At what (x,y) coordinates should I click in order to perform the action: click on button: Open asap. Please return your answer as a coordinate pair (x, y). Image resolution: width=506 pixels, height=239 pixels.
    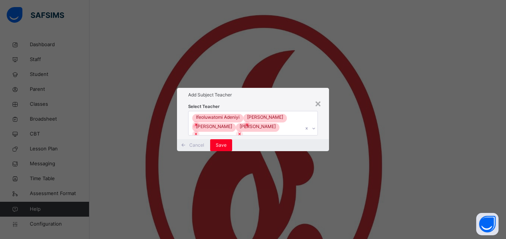
    Looking at the image, I should click on (487, 224).